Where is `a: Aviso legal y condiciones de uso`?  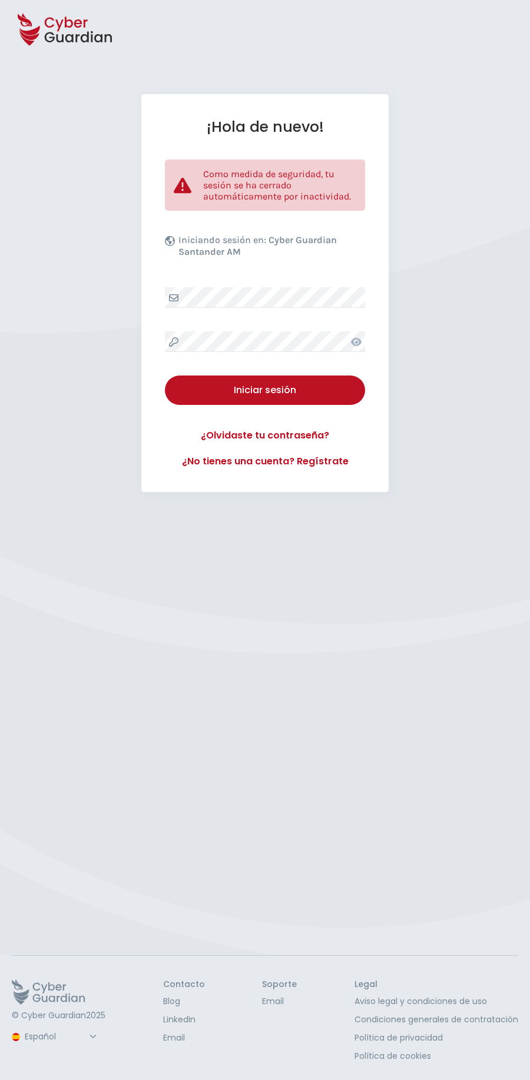 a: Aviso legal y condiciones de uso is located at coordinates (436, 1001).